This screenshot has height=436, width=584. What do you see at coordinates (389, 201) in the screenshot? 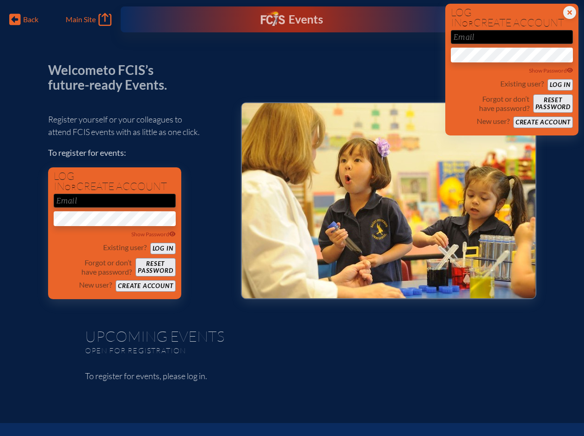
I see `img: Events` at bounding box center [389, 201].